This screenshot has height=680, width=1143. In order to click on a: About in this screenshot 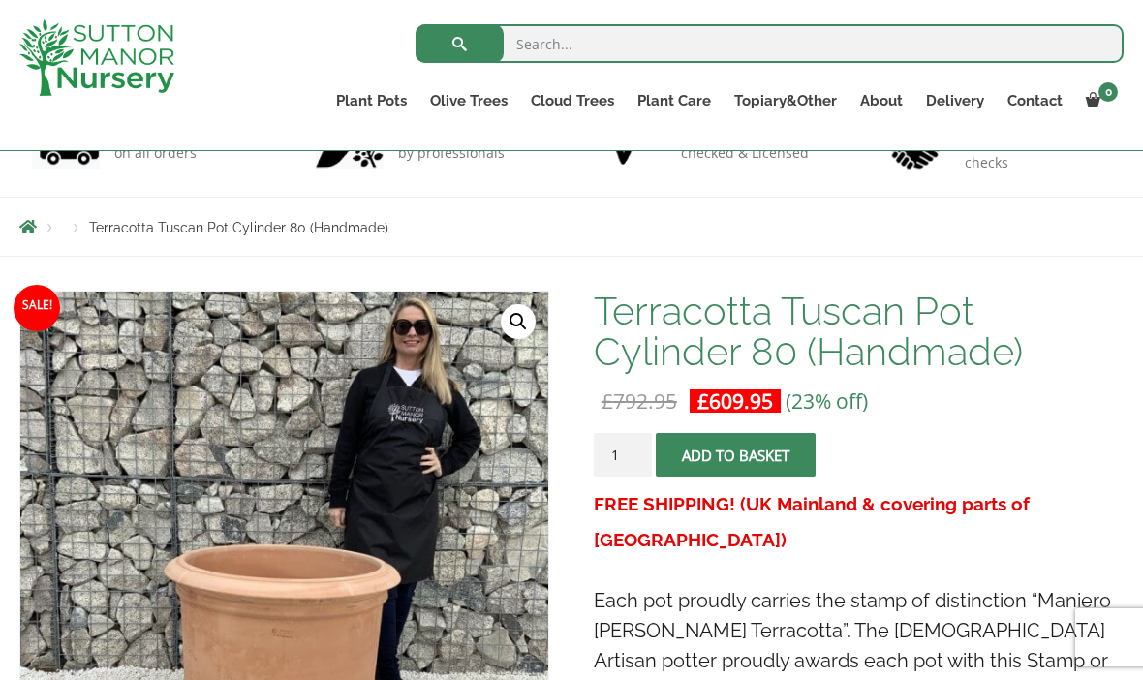, I will do `click(881, 101)`.